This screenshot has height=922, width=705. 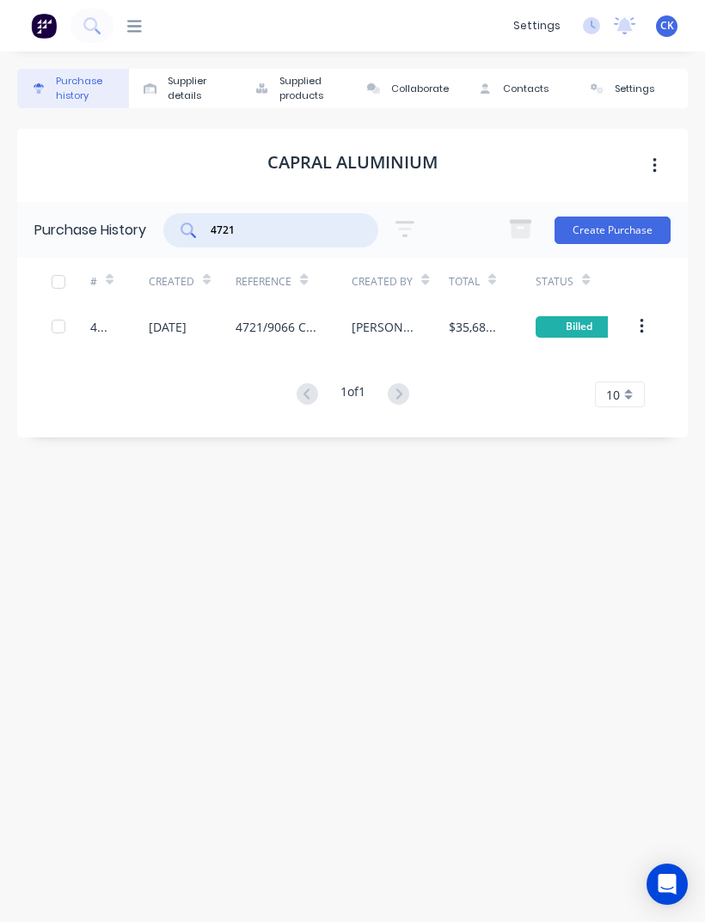 I want to click on h1: Capral Aluminium, so click(x=352, y=162).